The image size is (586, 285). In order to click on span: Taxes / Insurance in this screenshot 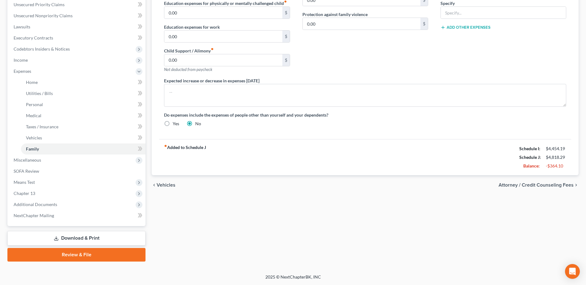, I will do `click(42, 127)`.